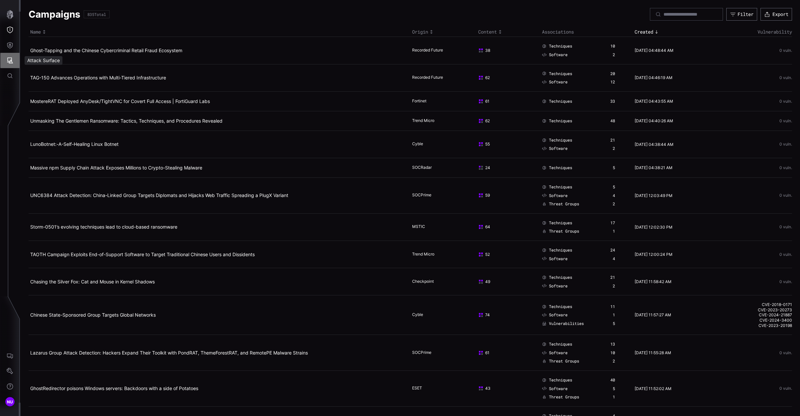  Describe the element at coordinates (114, 388) in the screenshot. I see `a: GhostRedirector poisons Windows servers: Backdoors with a side of Potatoes` at that location.